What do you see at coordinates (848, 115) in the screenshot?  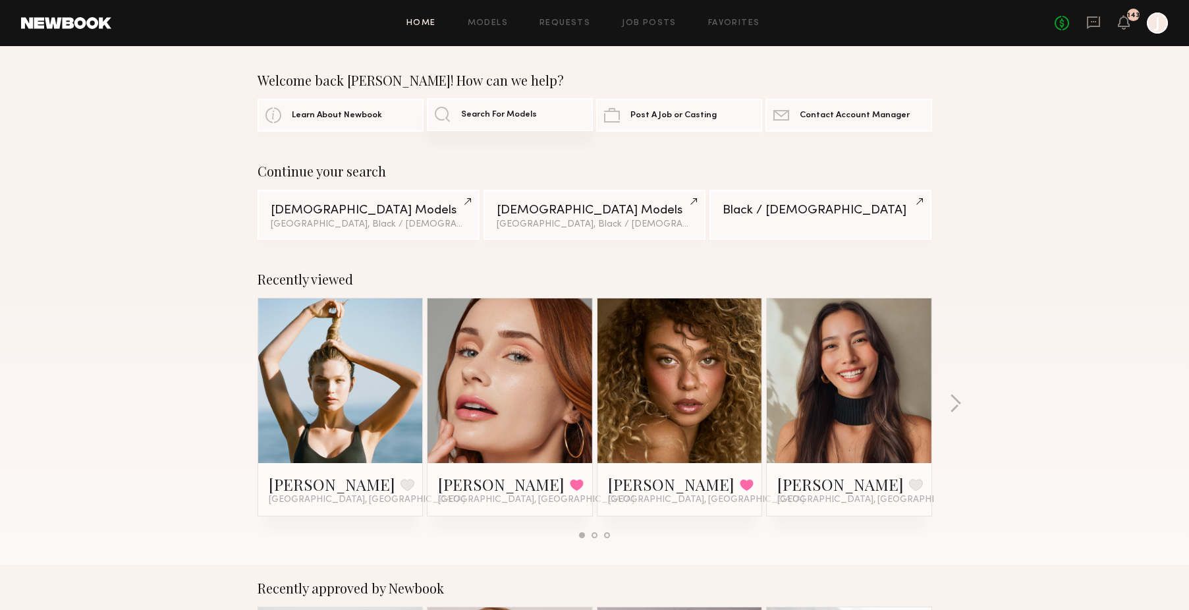 I see `a: Contact Account Manager` at bounding box center [848, 115].